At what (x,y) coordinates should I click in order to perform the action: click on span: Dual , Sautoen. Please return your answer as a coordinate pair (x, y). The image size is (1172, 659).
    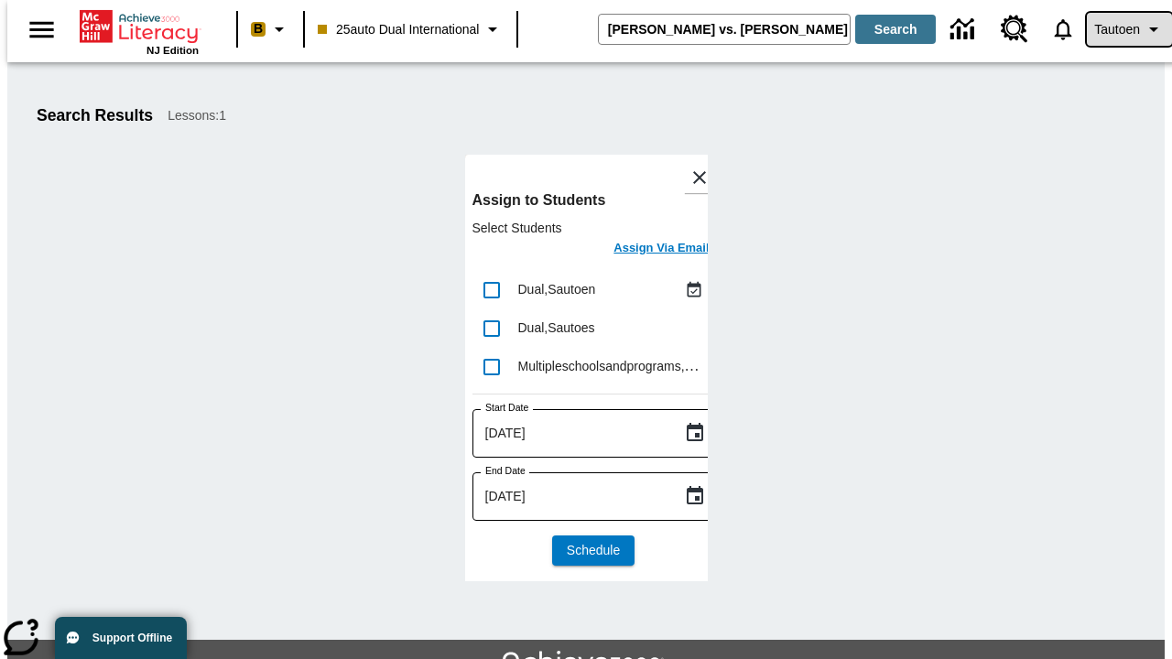
    Looking at the image, I should click on (557, 289).